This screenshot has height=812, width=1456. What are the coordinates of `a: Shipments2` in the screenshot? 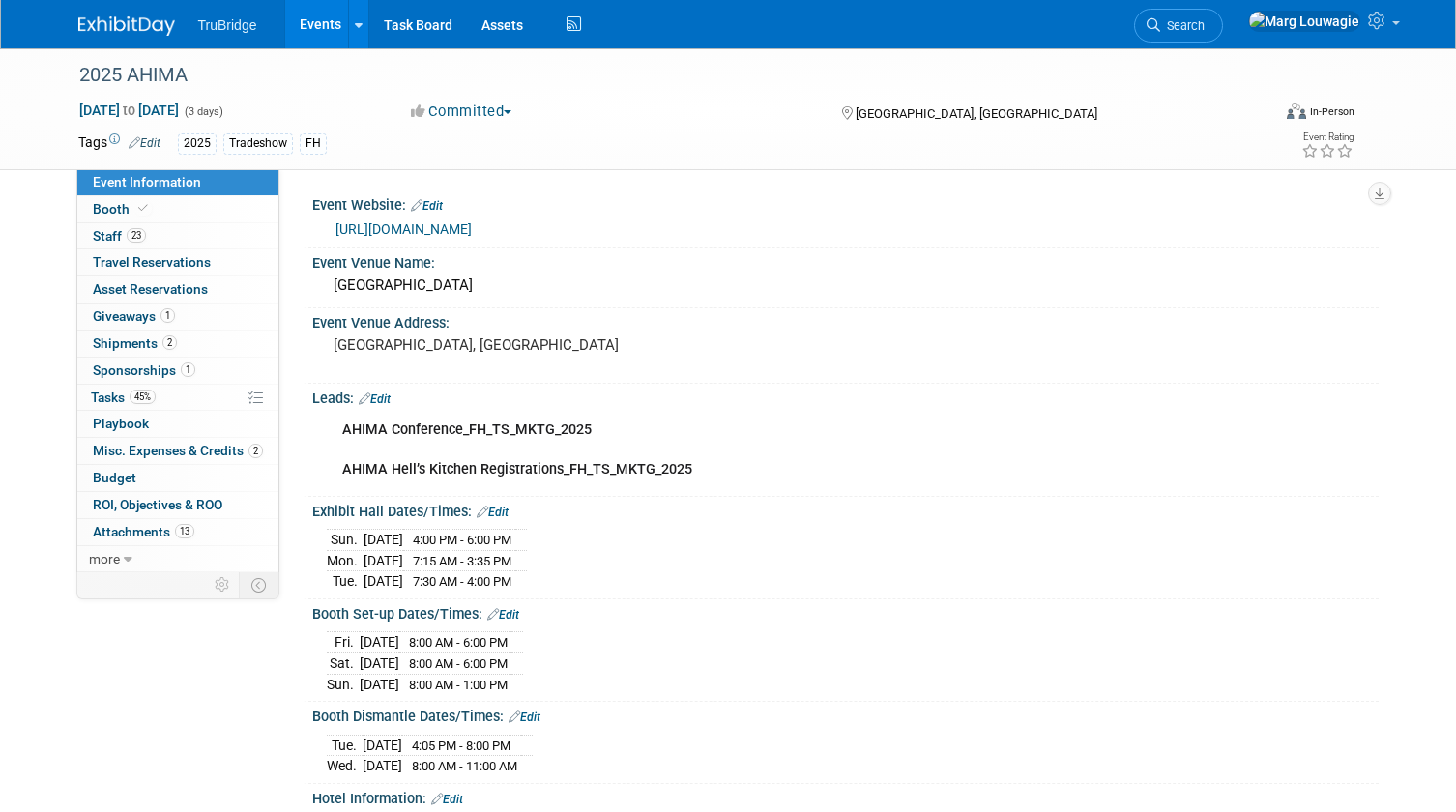 It's located at (178, 343).